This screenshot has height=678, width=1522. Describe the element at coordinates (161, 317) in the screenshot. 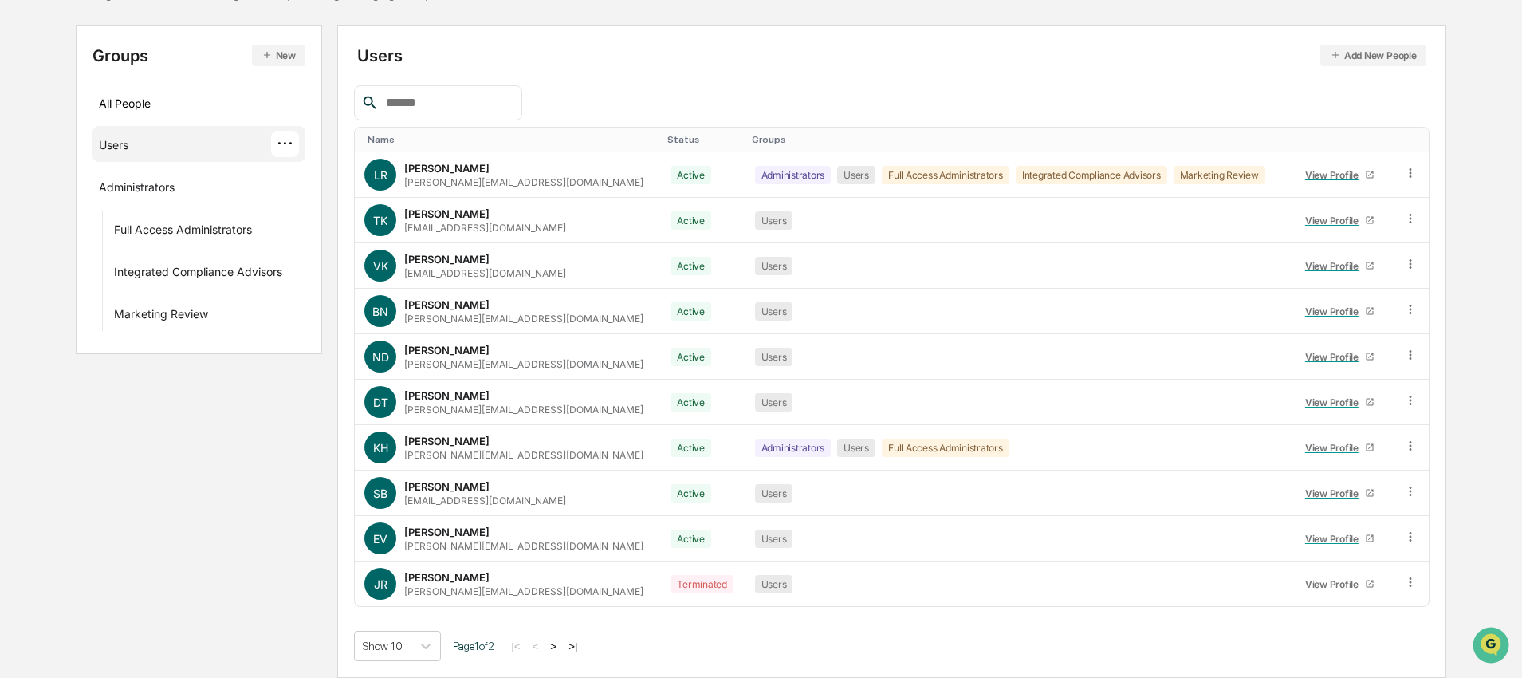

I see `div: Marketing Review` at that location.